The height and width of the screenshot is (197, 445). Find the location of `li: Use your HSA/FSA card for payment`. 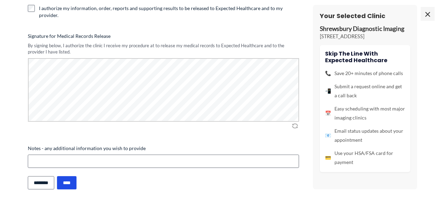

li: Use your HSA/FSA card for payment is located at coordinates (365, 158).